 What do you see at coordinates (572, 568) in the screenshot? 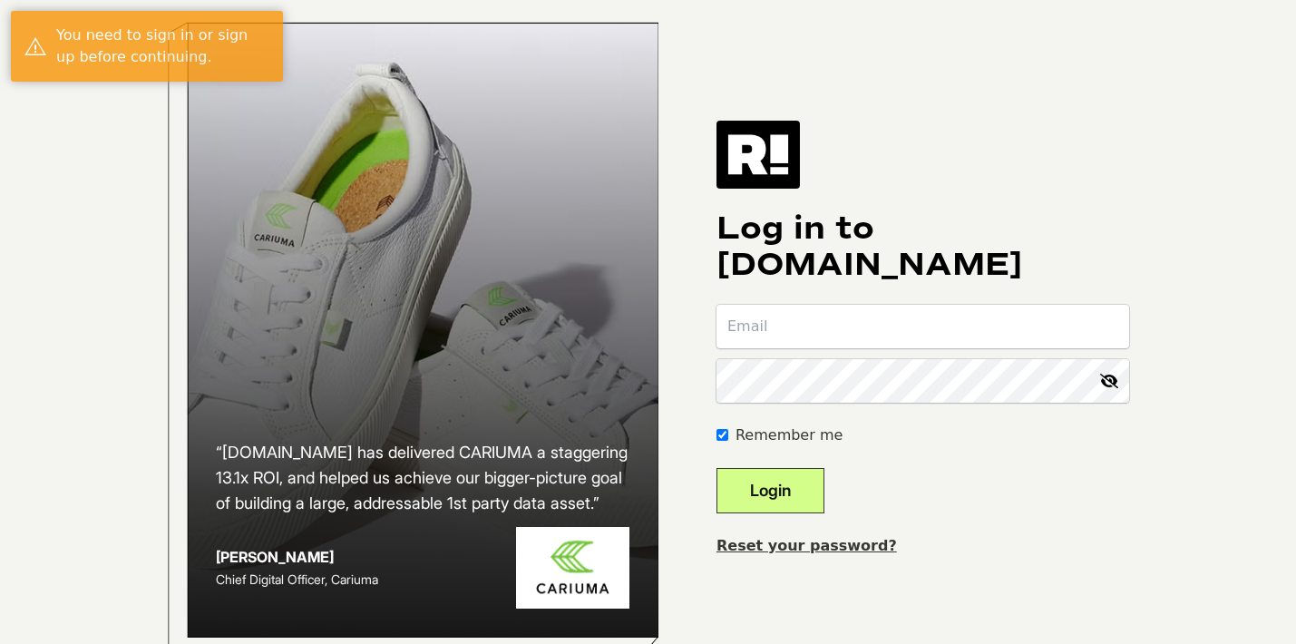
I see `img: Cariuma` at bounding box center [572, 568].